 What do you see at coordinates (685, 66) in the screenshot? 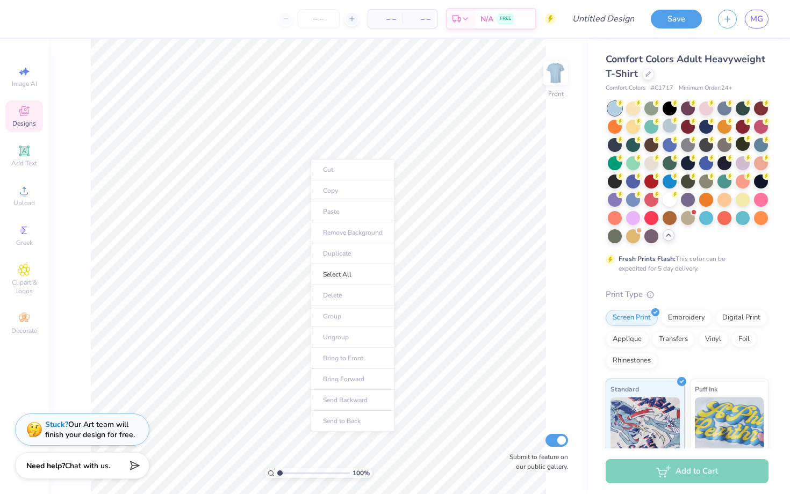
I see `span: Comfort Colors Adult Heavyweight T-Shirt` at bounding box center [685, 66].